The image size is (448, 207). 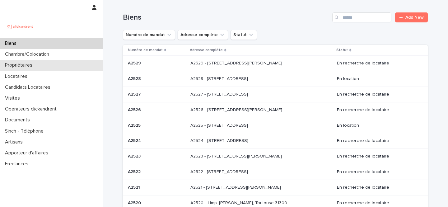 What do you see at coordinates (135, 155) in the screenshot?
I see `p: A2523` at bounding box center [135, 155].